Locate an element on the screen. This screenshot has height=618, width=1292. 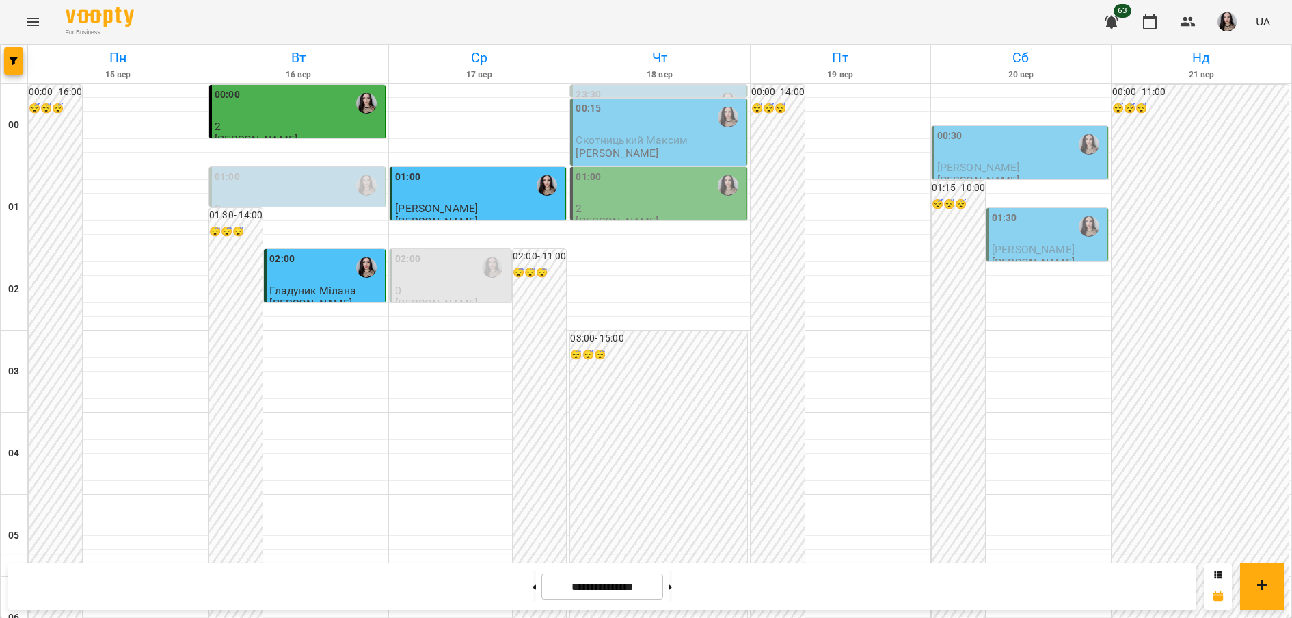
h6: Пн is located at coordinates (118, 57).